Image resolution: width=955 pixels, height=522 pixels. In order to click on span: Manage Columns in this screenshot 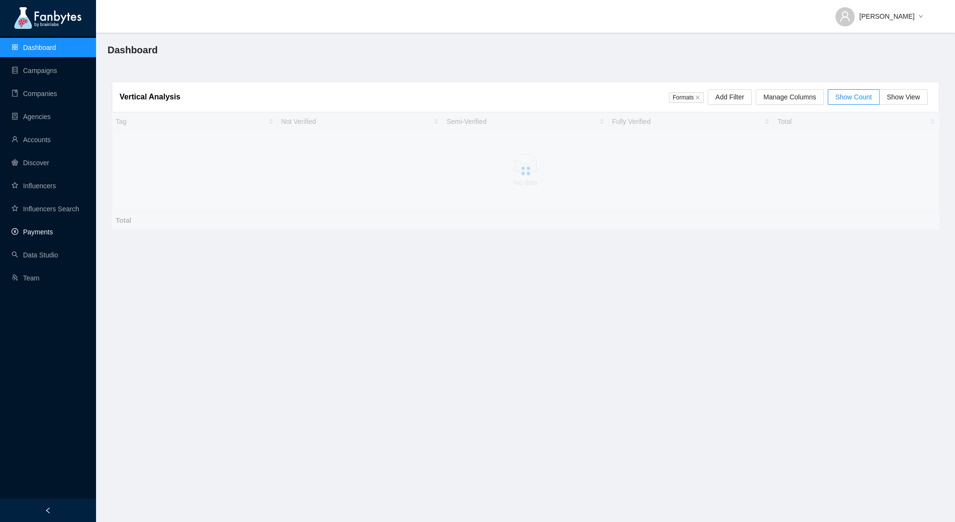, I will do `click(790, 97)`.